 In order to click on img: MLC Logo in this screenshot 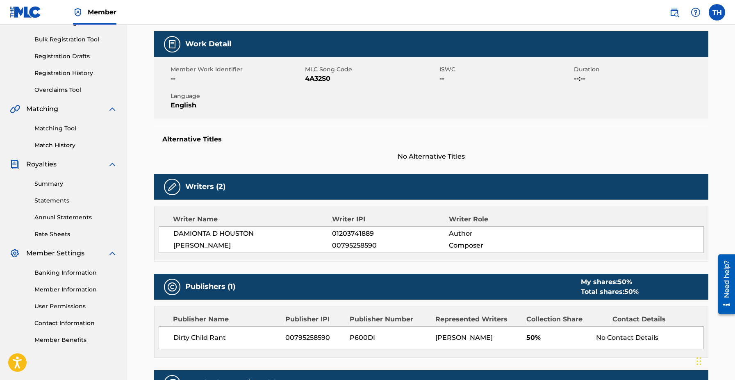, I will do `click(25, 12)`.